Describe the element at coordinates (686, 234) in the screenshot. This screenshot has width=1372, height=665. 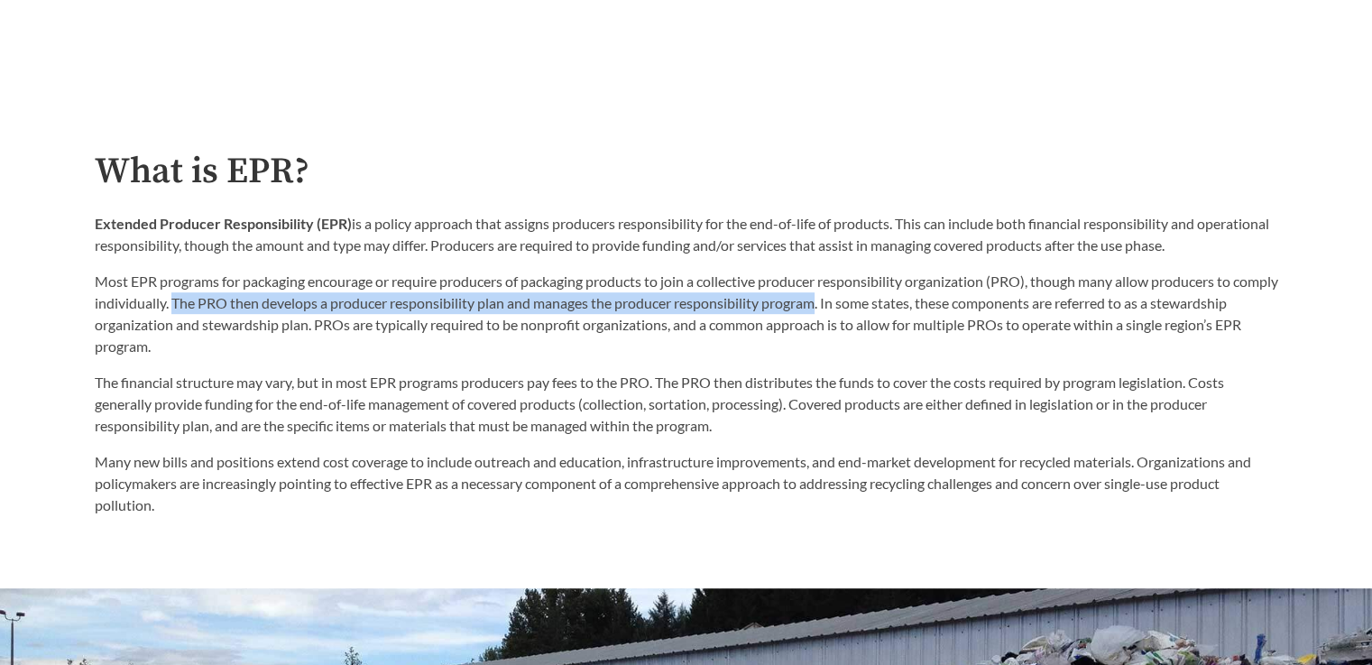
I see `p: is a policy approach that assigns producers responsibility for the end-of-life of products. This ...` at that location.